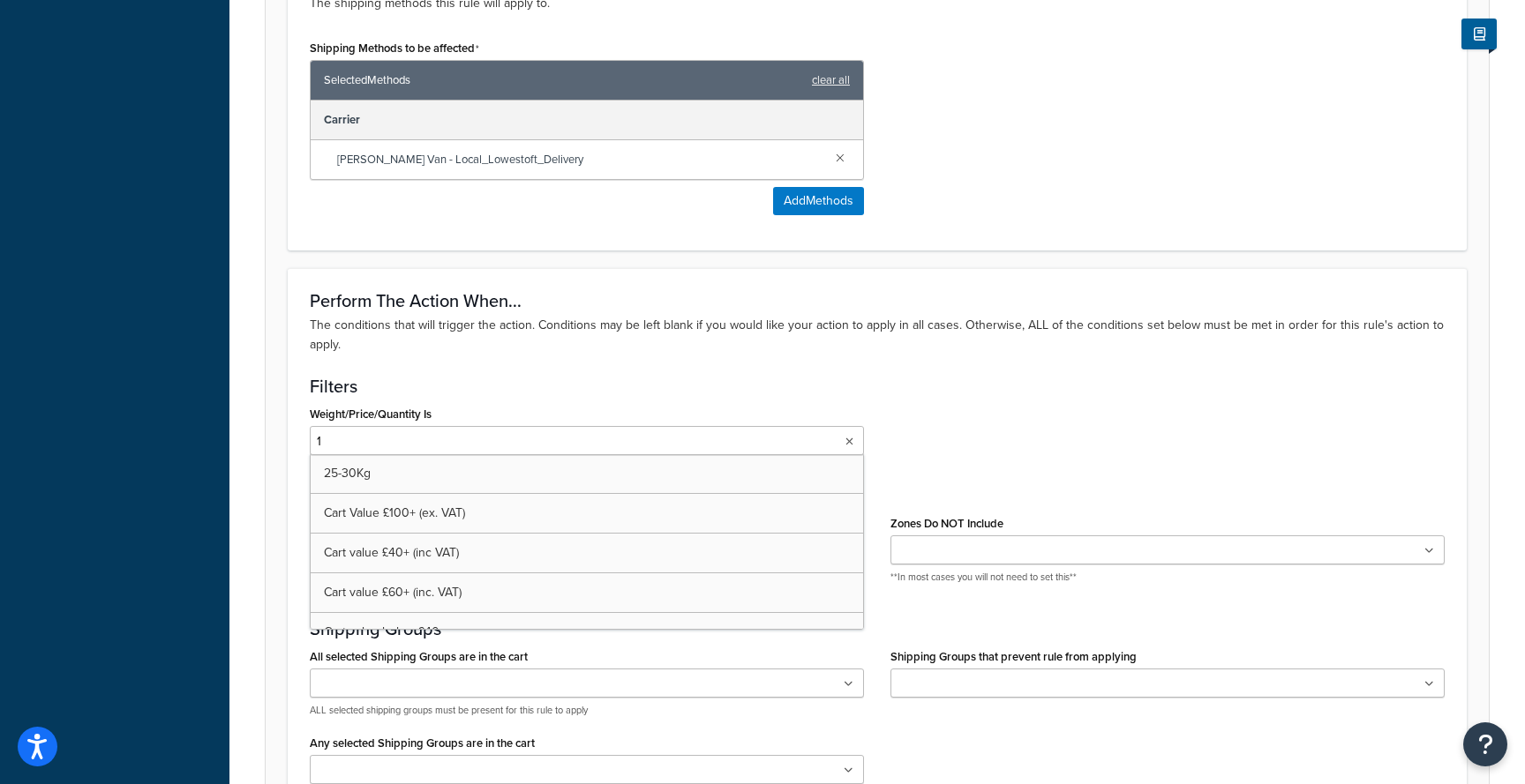 This screenshot has width=1525, height=784. I want to click on label: Shipping Methods to be affected, so click(394, 49).